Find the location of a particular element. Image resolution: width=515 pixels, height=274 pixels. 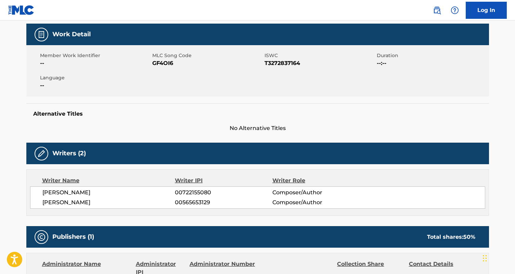

img: Publishers is located at coordinates (41, 237).